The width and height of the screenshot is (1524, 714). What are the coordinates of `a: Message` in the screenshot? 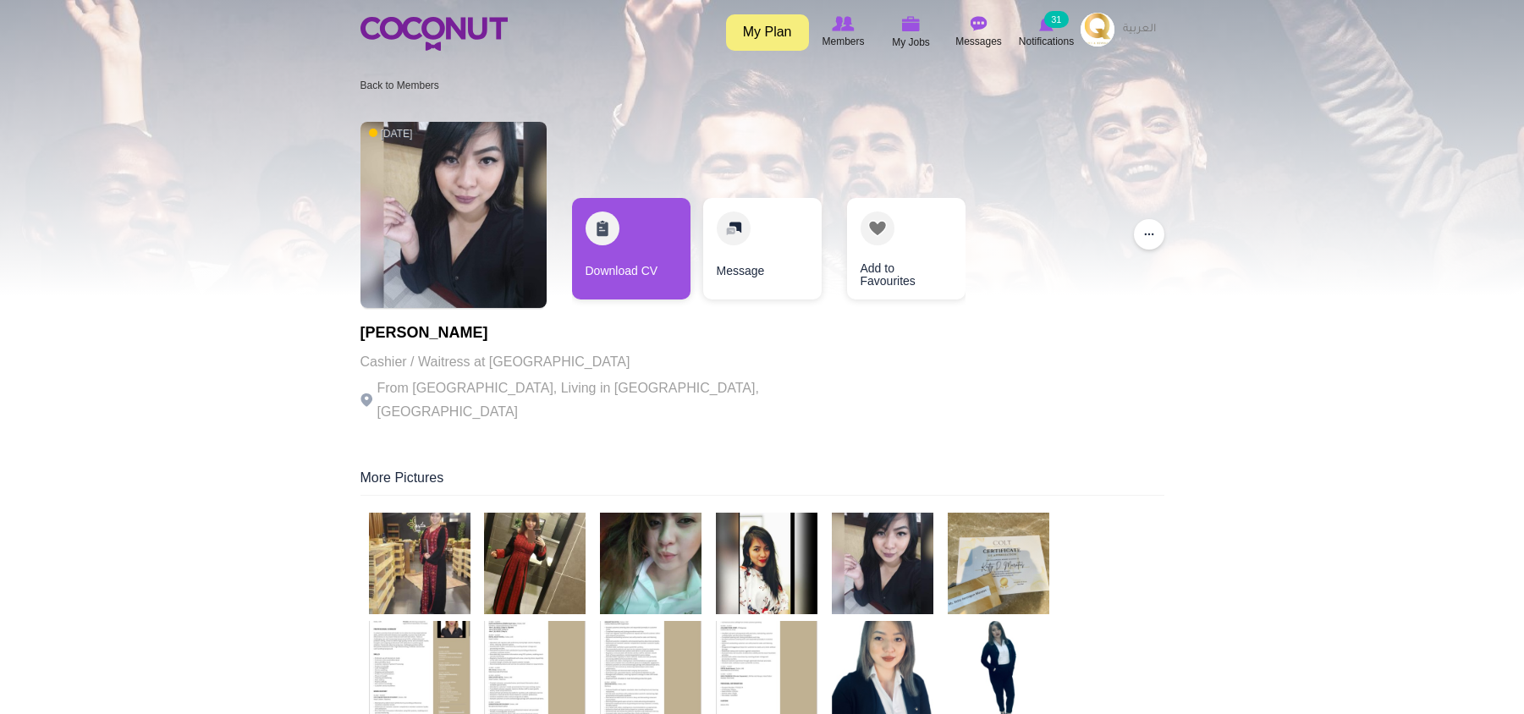 It's located at (762, 249).